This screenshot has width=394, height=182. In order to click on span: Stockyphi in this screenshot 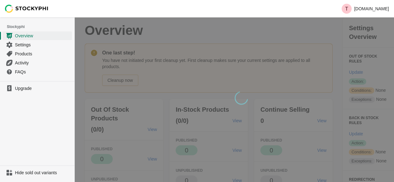, I will do `click(41, 27)`.